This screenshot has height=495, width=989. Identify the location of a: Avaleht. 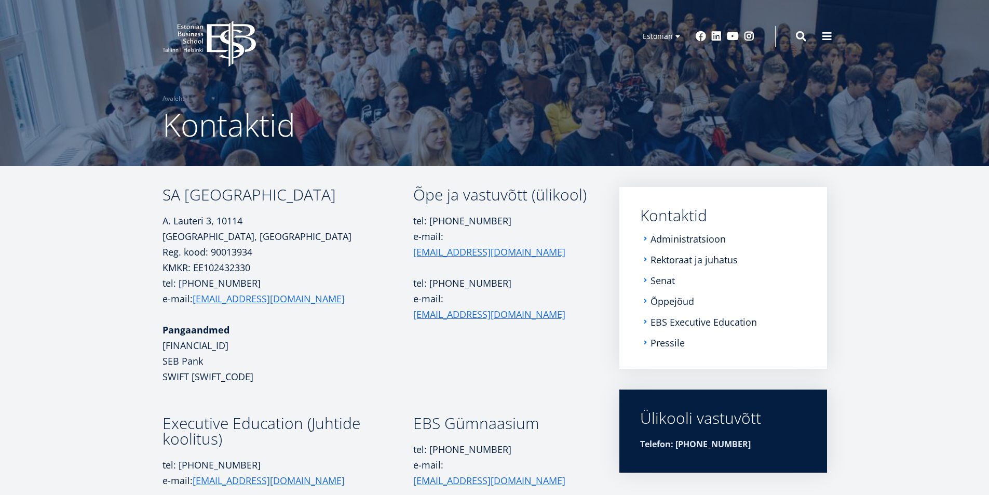
(173, 99).